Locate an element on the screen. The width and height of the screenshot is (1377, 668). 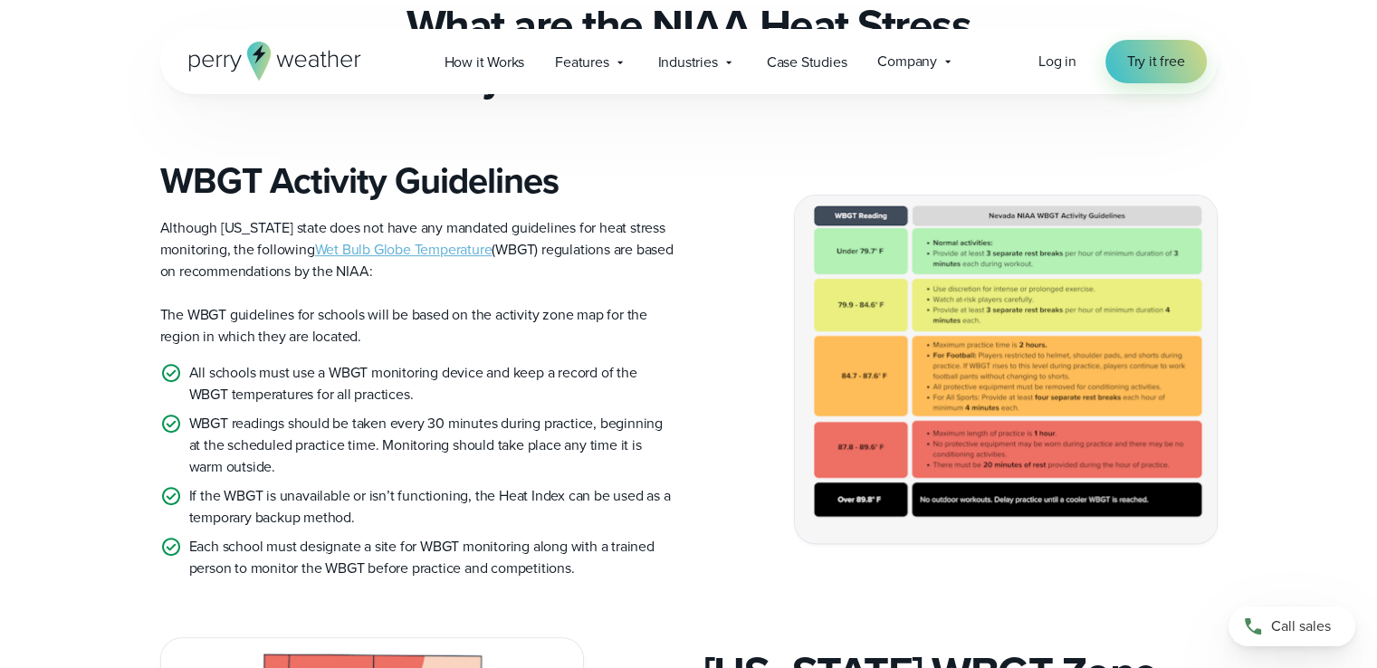
a: Case Studies is located at coordinates (807, 62).